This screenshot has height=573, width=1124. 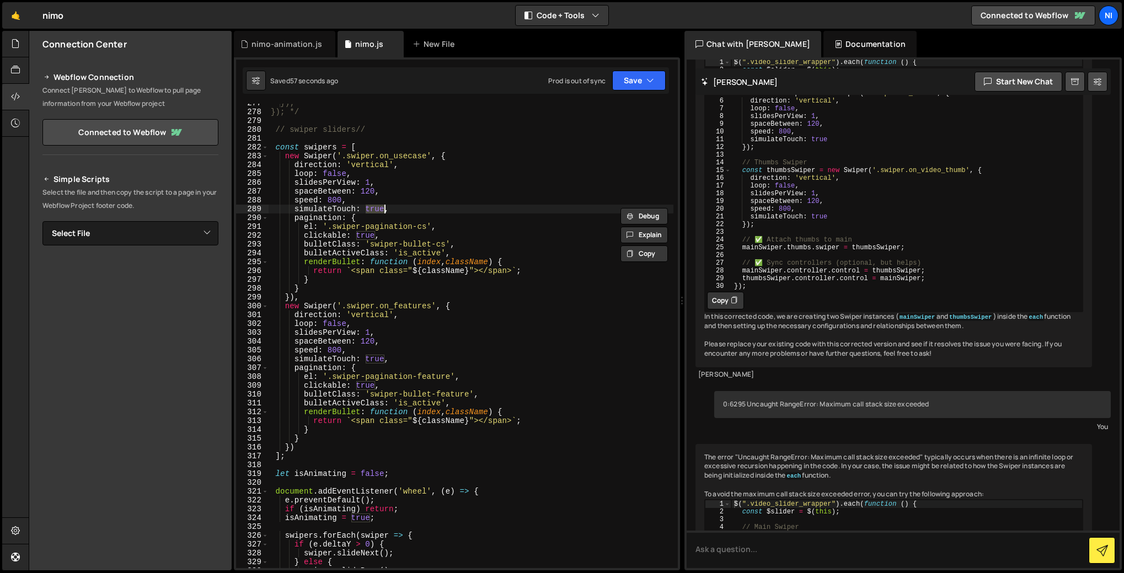 What do you see at coordinates (252, 112) in the screenshot?
I see `div: 278` at bounding box center [252, 112].